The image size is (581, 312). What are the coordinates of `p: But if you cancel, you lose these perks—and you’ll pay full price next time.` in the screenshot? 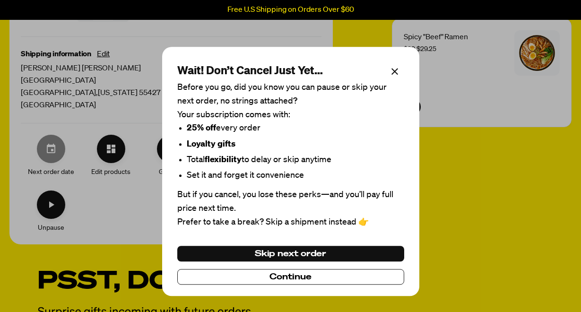 It's located at (291, 202).